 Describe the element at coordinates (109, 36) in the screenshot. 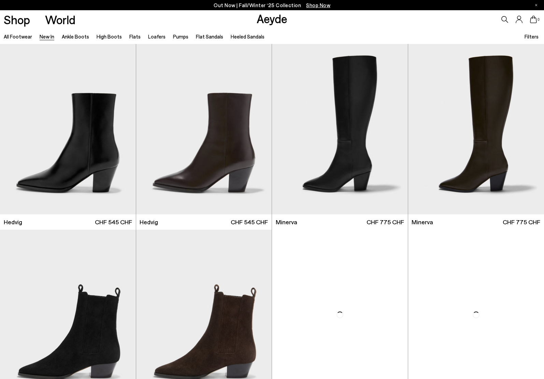

I see `a: High Boots` at that location.